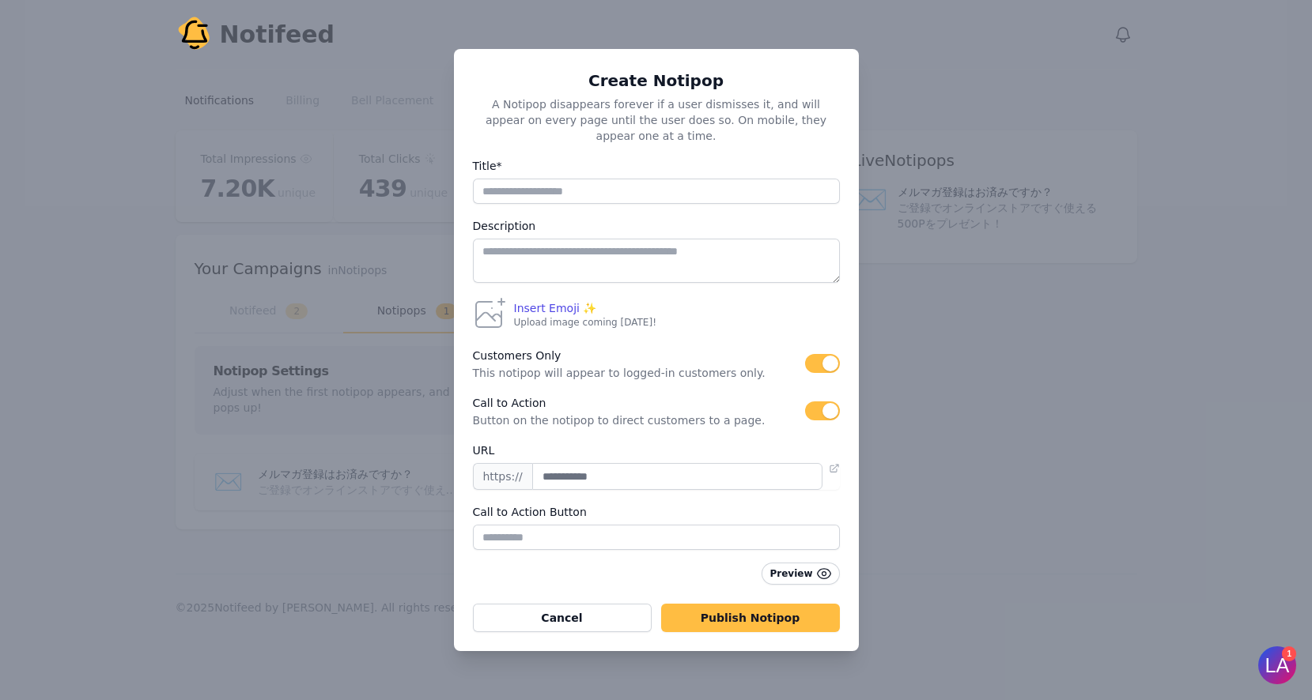 Image resolution: width=1312 pixels, height=700 pixels. What do you see at coordinates (194, 35) in the screenshot?
I see `img: Your Company` at bounding box center [194, 35].